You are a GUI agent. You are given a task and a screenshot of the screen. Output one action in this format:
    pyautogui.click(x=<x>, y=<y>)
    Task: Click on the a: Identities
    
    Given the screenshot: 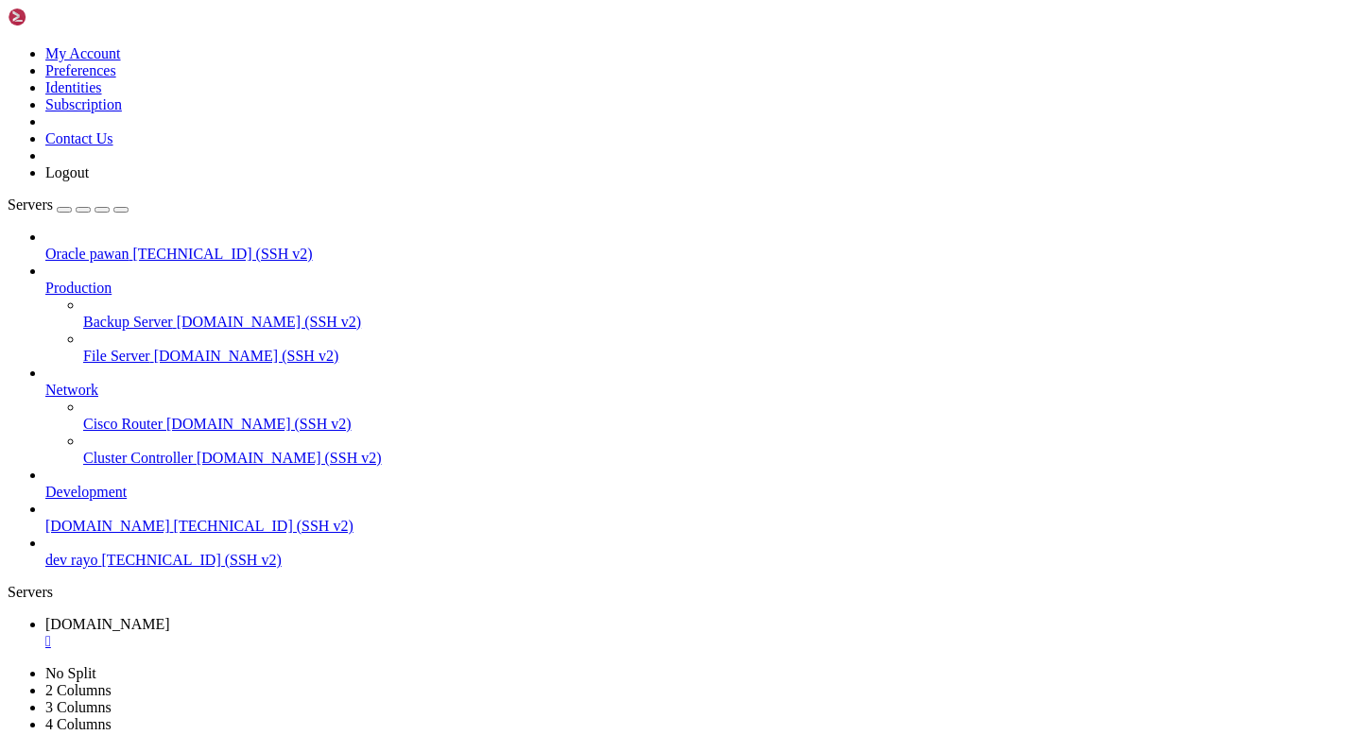 What is the action you would take?
    pyautogui.click(x=74, y=87)
    